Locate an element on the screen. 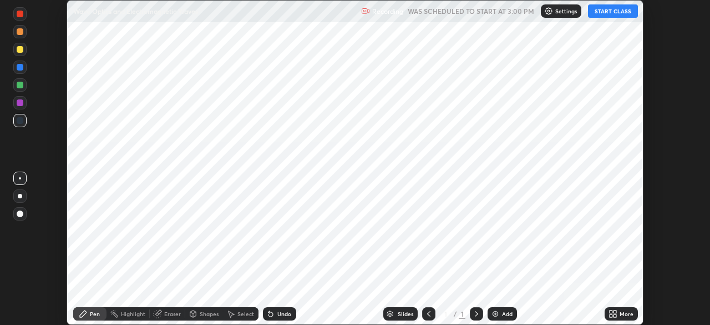 This screenshot has height=325, width=710. img: add-slide-button is located at coordinates (496, 314).